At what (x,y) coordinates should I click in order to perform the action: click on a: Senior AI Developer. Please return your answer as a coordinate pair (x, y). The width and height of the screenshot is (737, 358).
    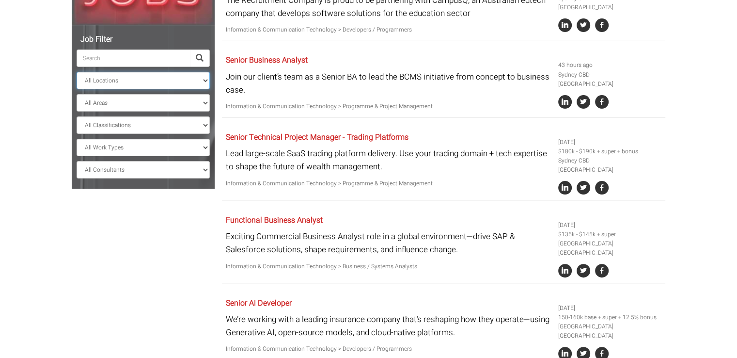
    Looking at the image, I should click on (259, 303).